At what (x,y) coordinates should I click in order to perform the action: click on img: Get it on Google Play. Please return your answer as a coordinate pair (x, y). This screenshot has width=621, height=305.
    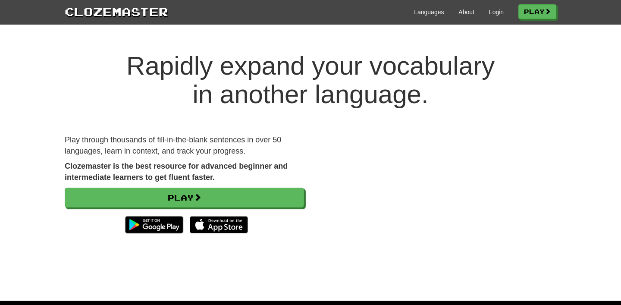
    Looking at the image, I should click on (154, 225).